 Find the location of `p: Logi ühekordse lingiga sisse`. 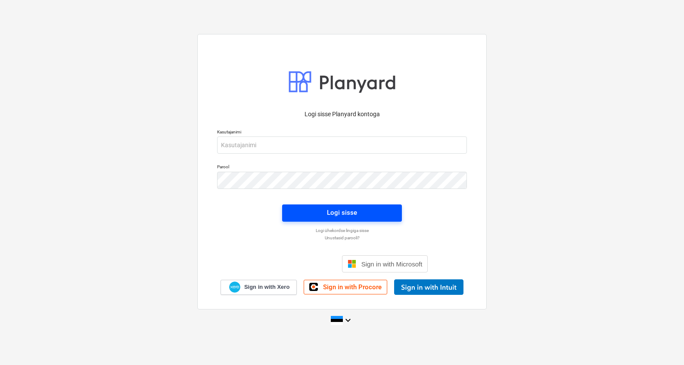

p: Logi ühekordse lingiga sisse is located at coordinates (342, 230).